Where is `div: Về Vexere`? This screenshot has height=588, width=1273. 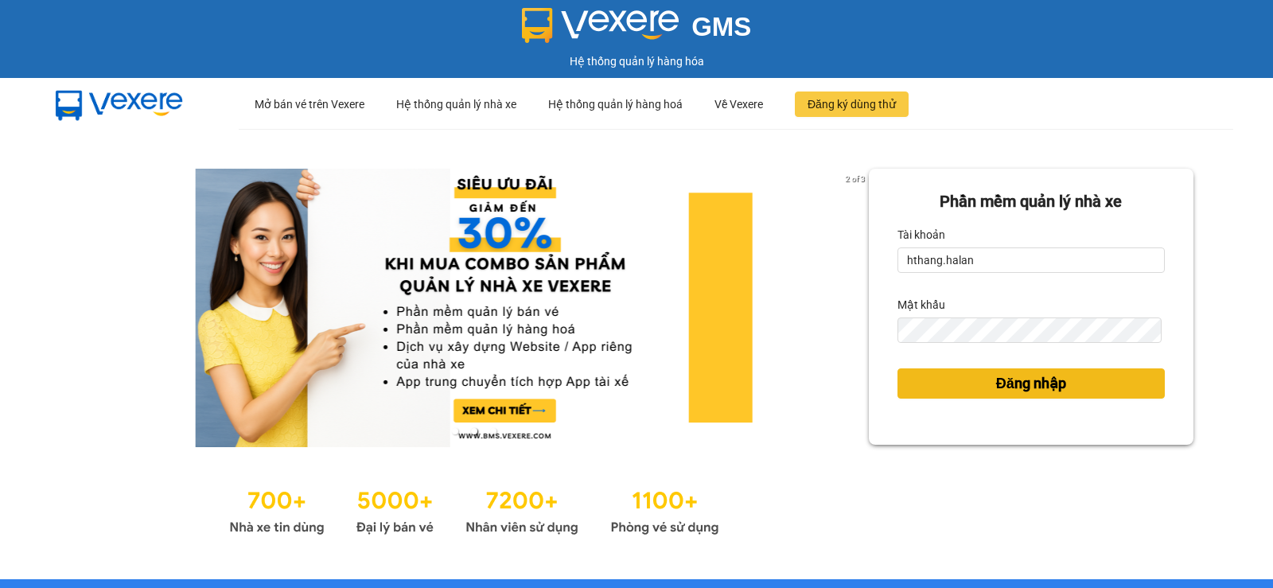
div: Về Vexere is located at coordinates (738, 104).